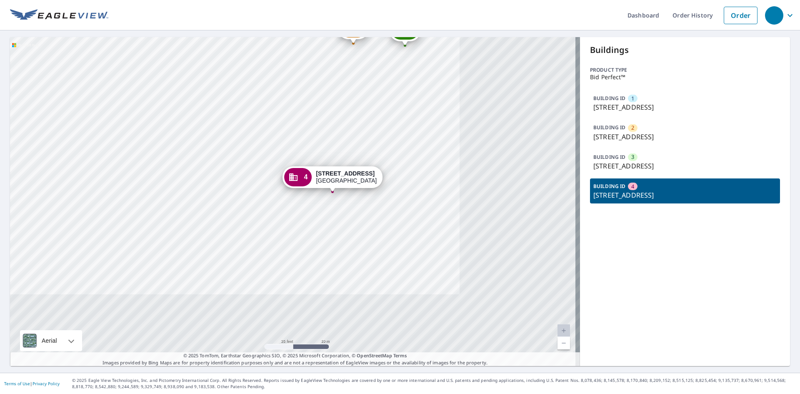  What do you see at coordinates (17, 384) in the screenshot?
I see `a: Terms of Use` at bounding box center [17, 384].